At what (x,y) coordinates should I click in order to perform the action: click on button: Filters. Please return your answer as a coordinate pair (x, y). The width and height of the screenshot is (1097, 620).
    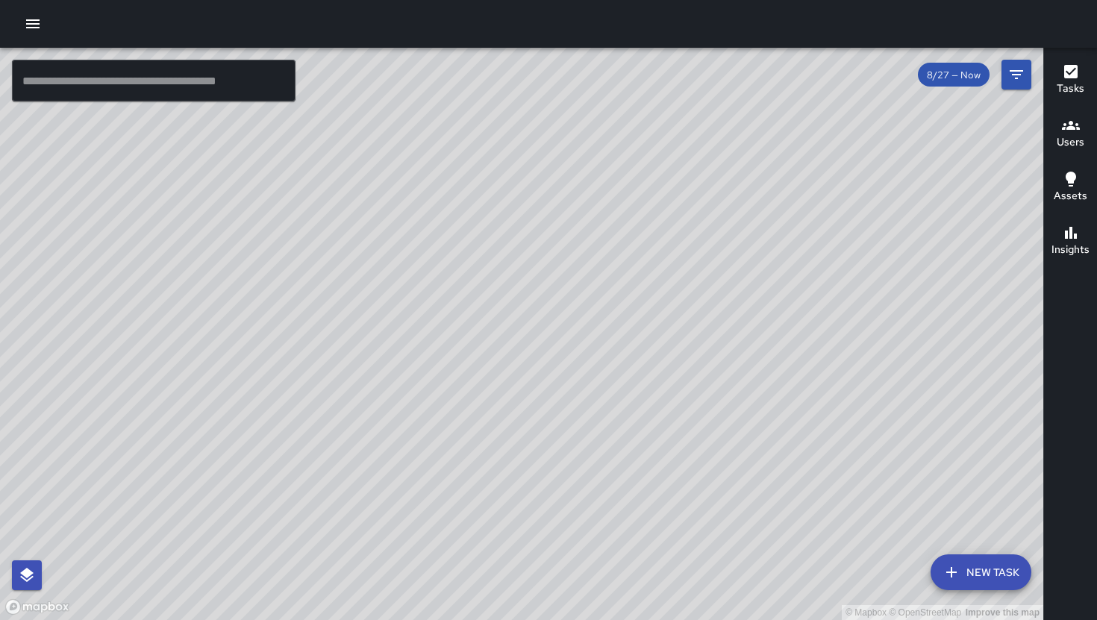
    Looking at the image, I should click on (1016, 75).